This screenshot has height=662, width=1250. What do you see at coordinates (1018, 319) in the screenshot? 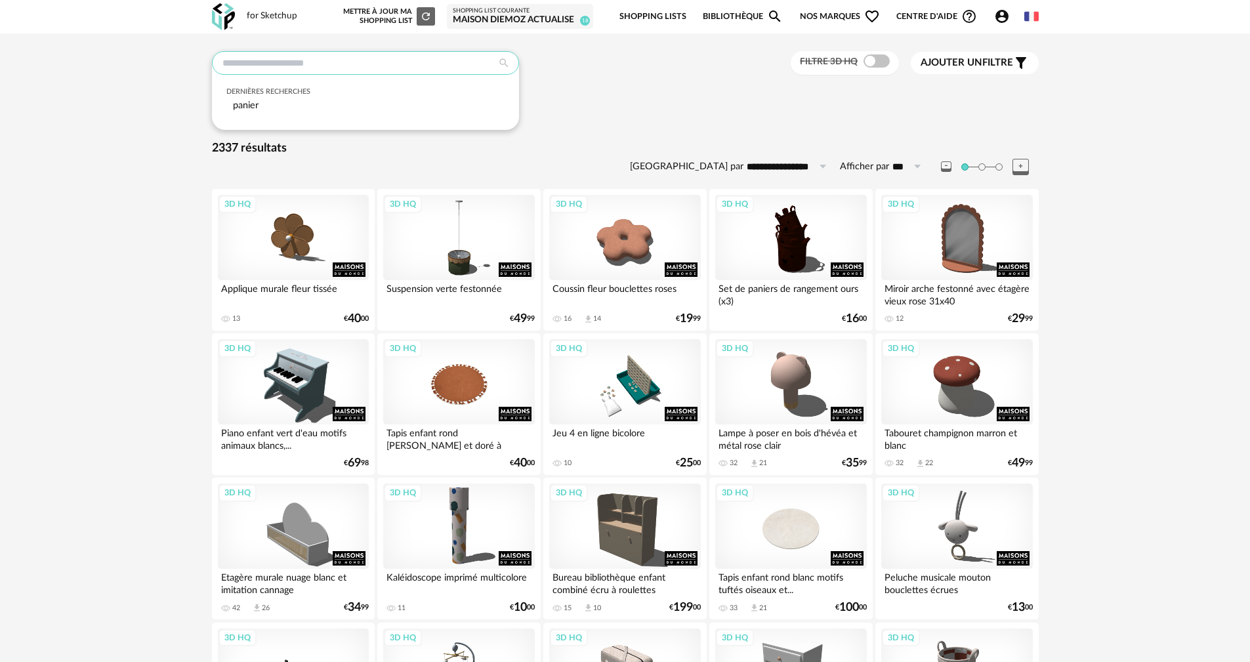
I see `span: 29` at bounding box center [1018, 319].